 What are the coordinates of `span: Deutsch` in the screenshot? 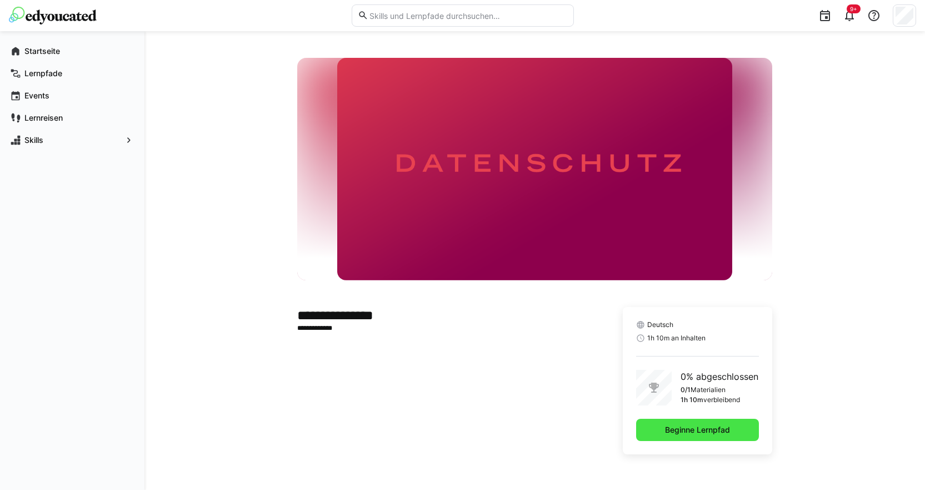 It's located at (660, 325).